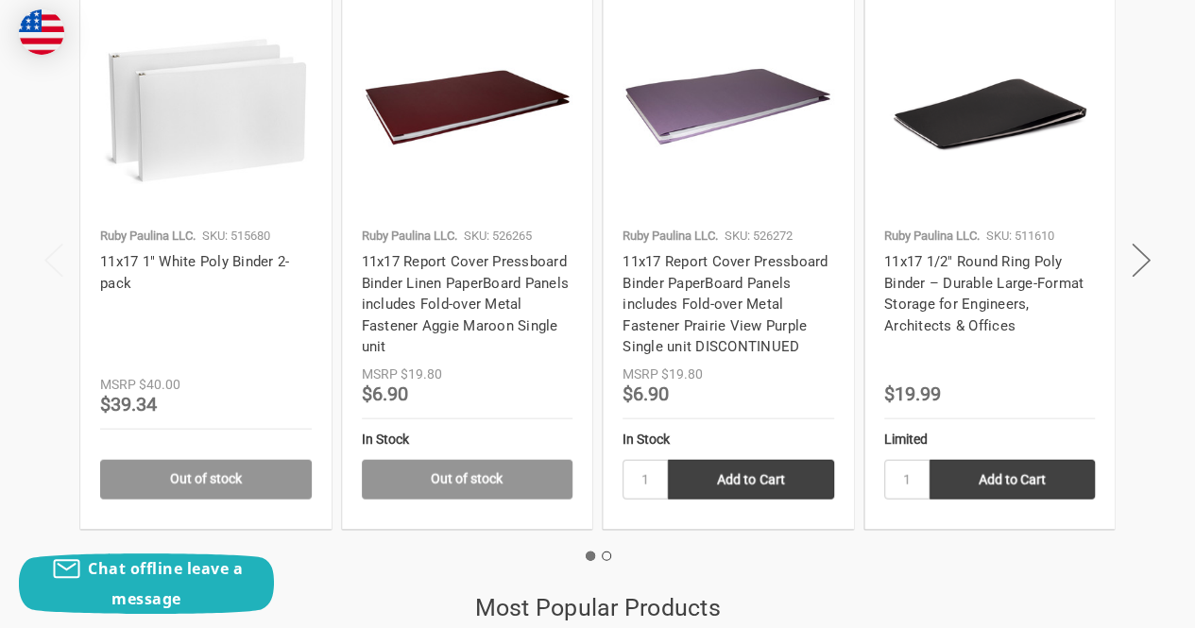 The height and width of the screenshot is (628, 1195). Describe the element at coordinates (206, 110) in the screenshot. I see `img: 11x17 1" White Poly Binder 2-pack` at that location.